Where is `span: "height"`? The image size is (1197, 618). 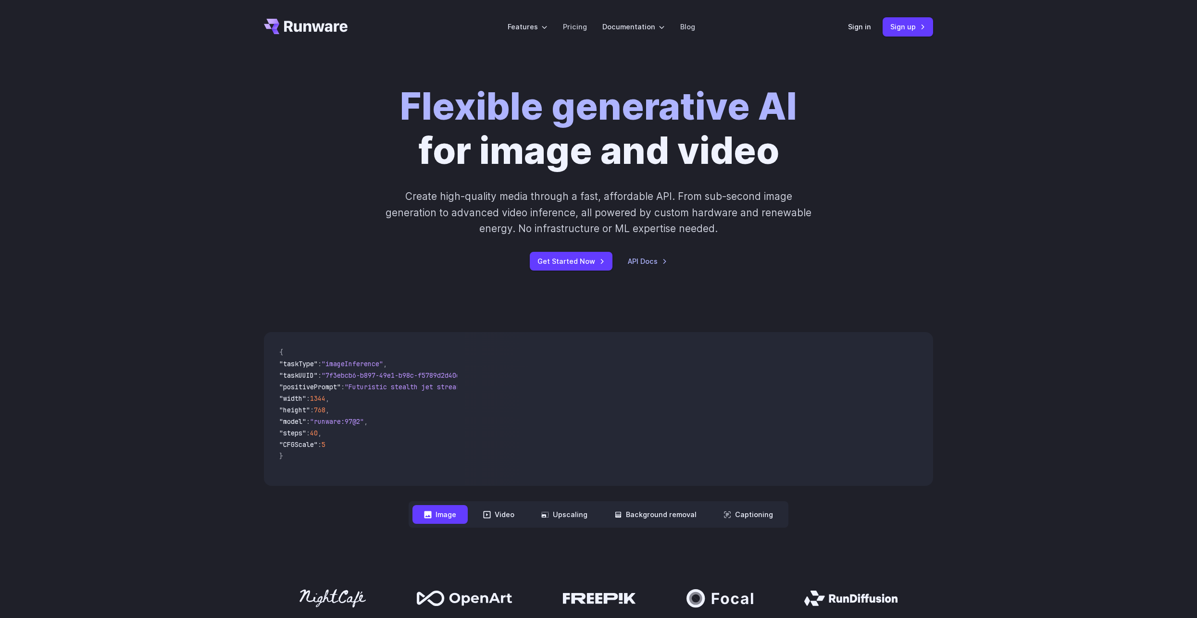 span: "height" is located at coordinates (295, 410).